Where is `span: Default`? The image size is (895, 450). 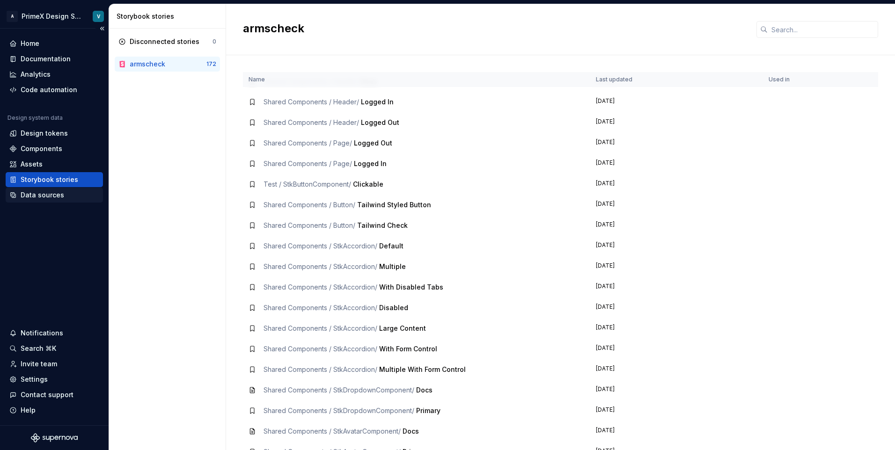 span: Default is located at coordinates (391, 246).